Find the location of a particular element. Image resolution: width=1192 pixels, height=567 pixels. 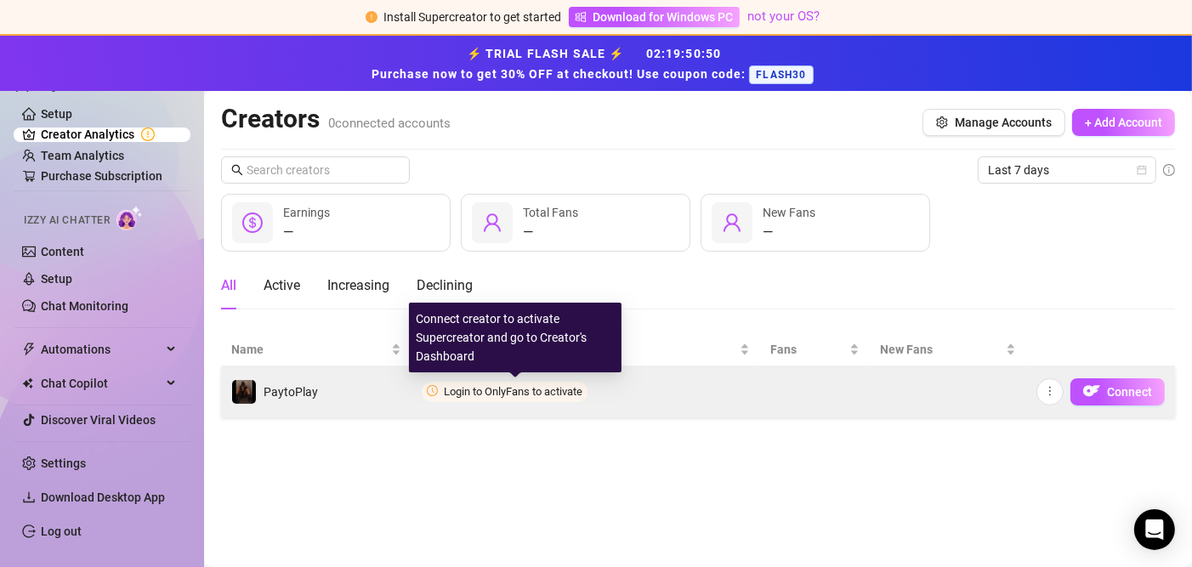

span: clock-circle is located at coordinates (432, 390).